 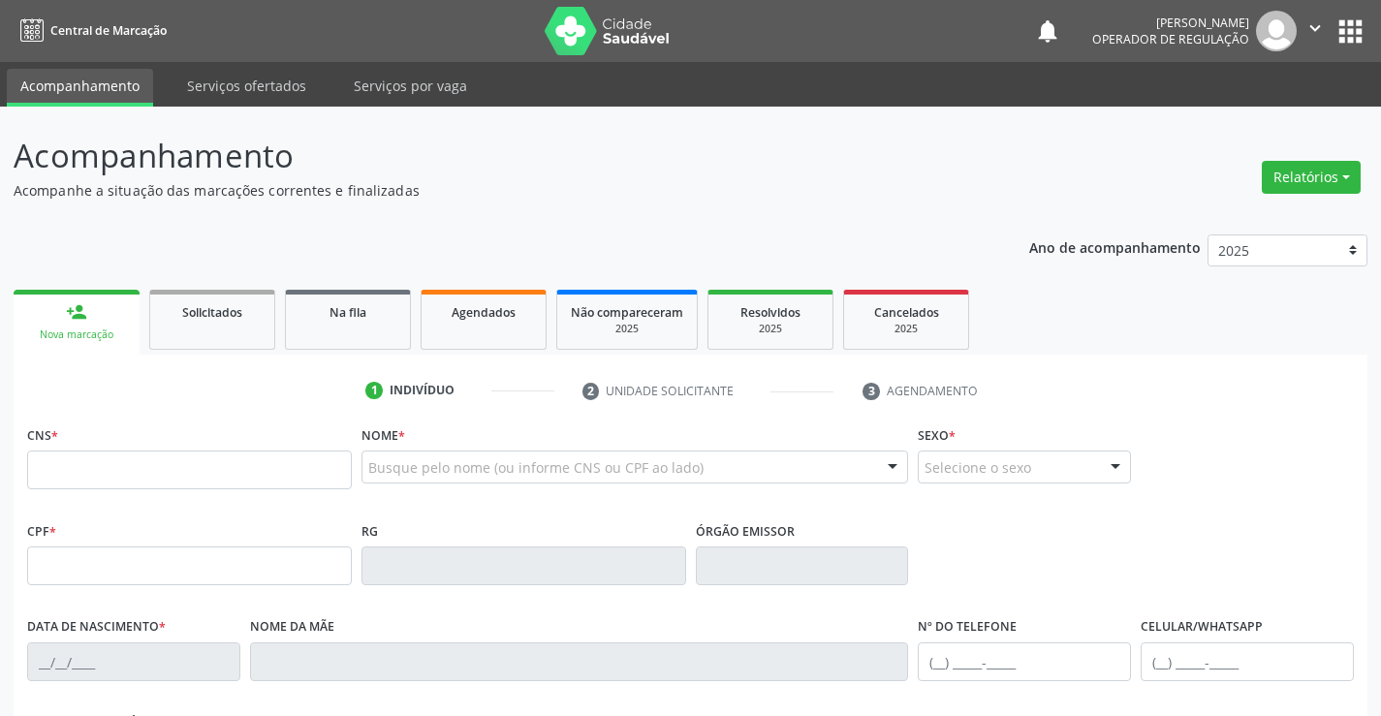 What do you see at coordinates (1114, 246) in the screenshot?
I see `p: Ano de acompanhamento` at bounding box center [1114, 246].